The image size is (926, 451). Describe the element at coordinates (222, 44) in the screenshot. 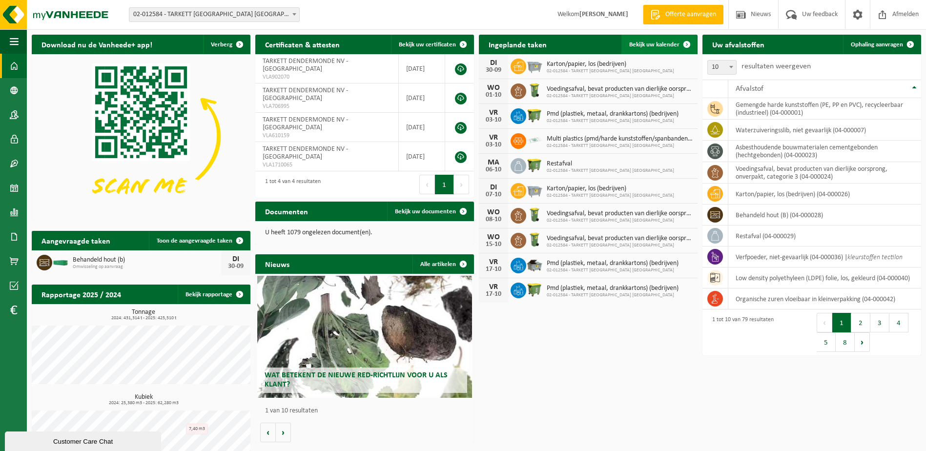

I see `span: Verberg` at that location.